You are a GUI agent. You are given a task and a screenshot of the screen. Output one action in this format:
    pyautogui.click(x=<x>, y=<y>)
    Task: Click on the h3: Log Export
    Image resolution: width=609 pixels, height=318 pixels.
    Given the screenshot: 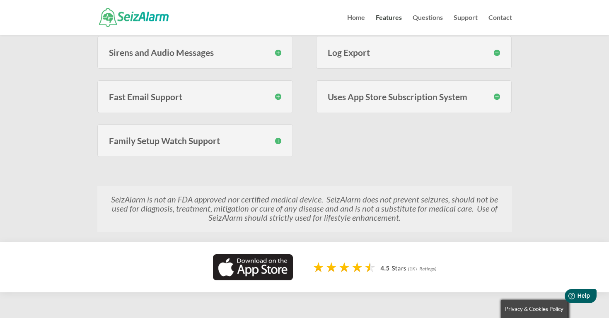 What is the action you would take?
    pyautogui.click(x=414, y=52)
    